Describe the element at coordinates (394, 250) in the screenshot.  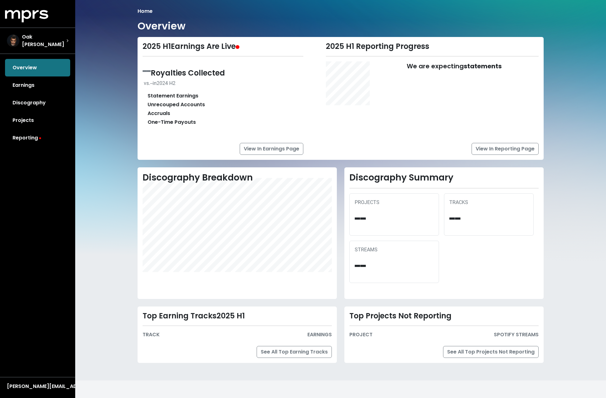
I see `div: STREAMS` at that location.